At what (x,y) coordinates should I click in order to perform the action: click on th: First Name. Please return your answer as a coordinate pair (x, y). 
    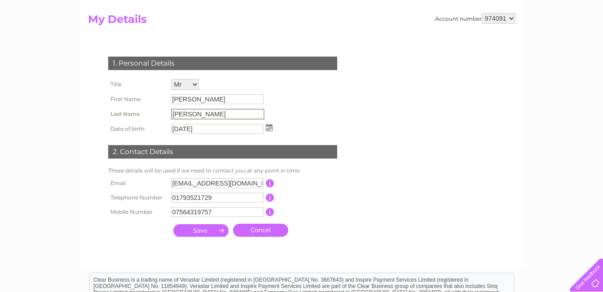
    Looking at the image, I should click on (137, 99).